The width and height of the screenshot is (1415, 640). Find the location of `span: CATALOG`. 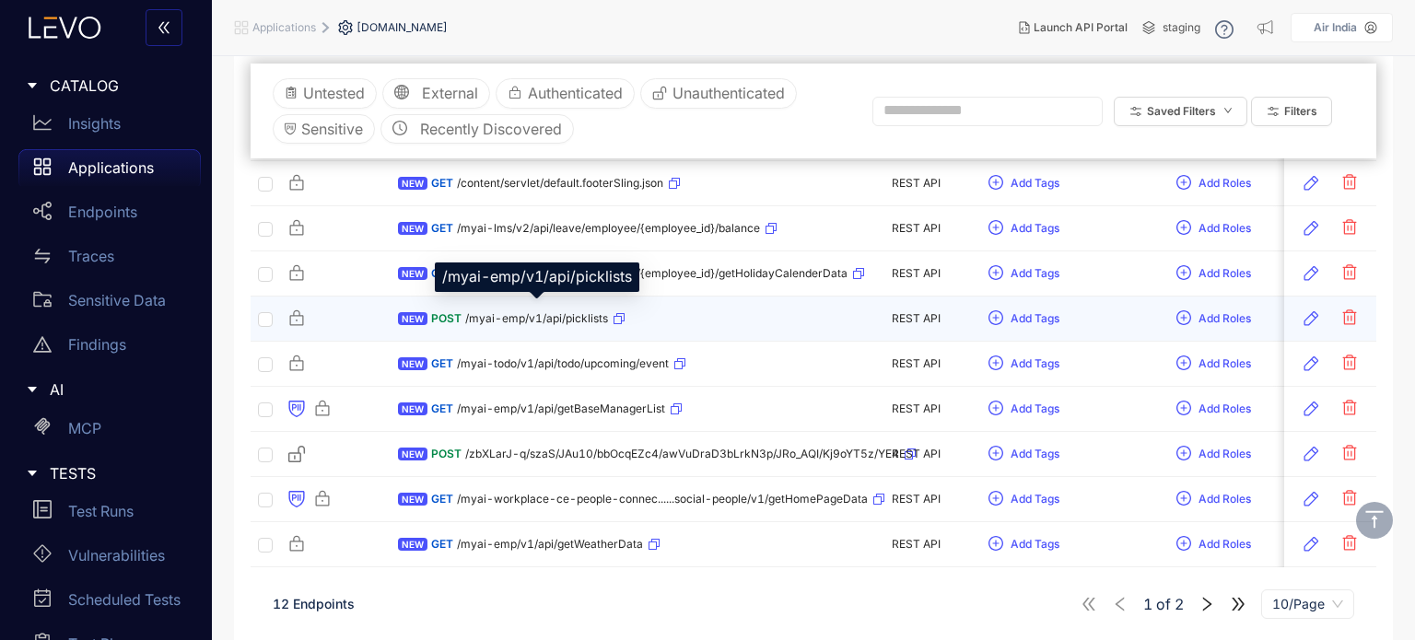

span: CATALOG is located at coordinates (118, 86).